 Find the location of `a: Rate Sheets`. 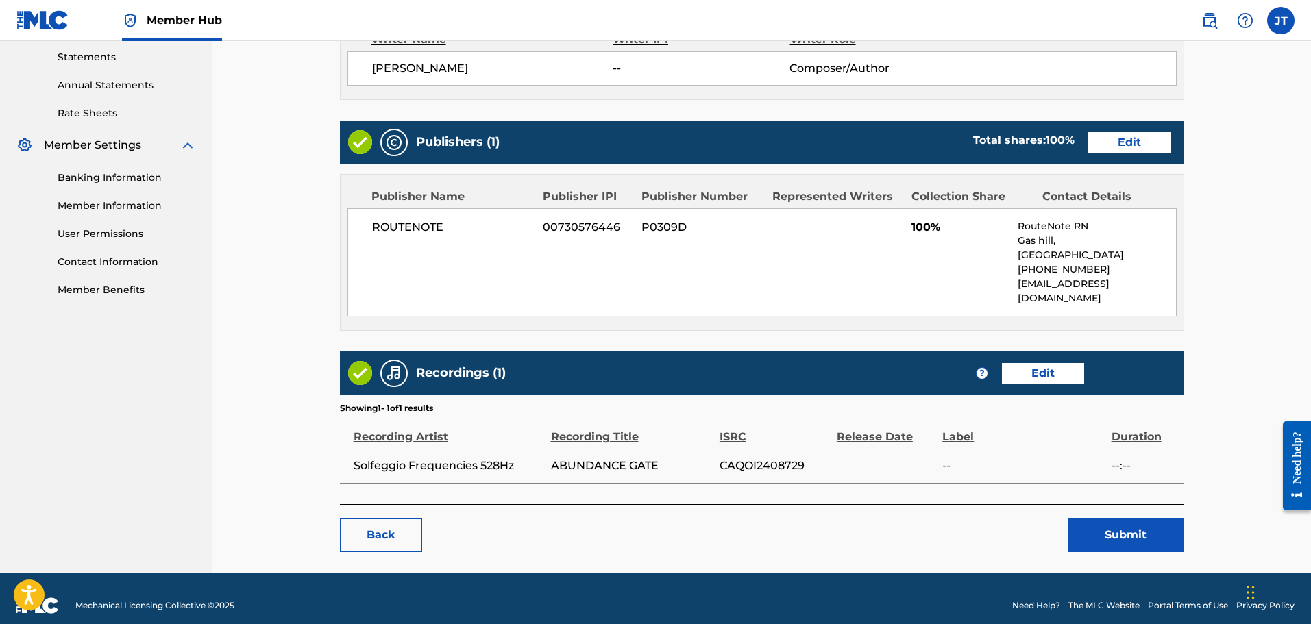

a: Rate Sheets is located at coordinates (127, 113).